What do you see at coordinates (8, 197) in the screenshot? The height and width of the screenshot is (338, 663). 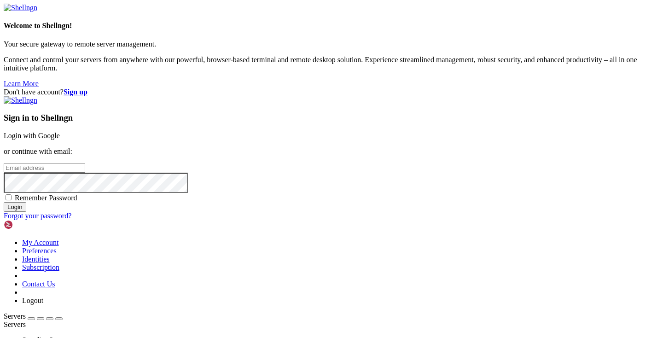 I see `input: Remember Password` at bounding box center [8, 197].